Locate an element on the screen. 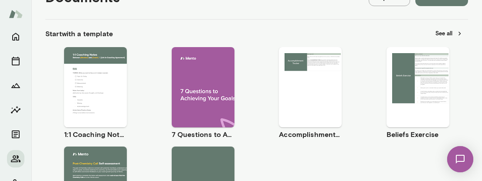 Image resolution: width=482 pixels, height=181 pixels. button: Sessions is located at coordinates (16, 61).